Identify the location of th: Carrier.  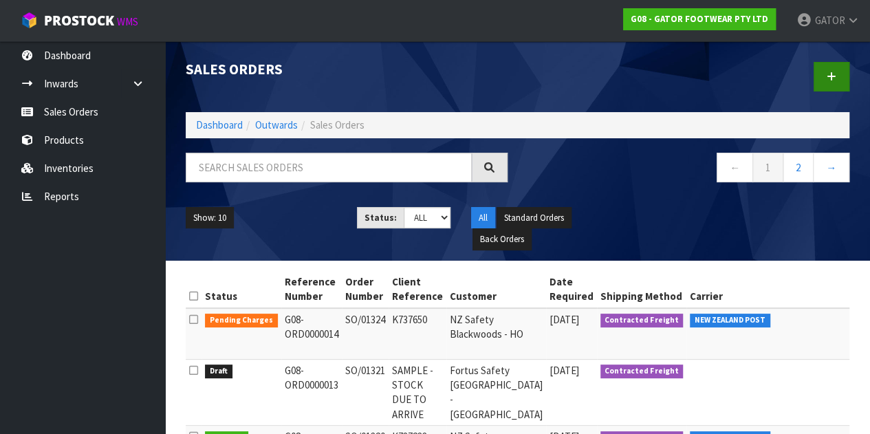
(768, 290).